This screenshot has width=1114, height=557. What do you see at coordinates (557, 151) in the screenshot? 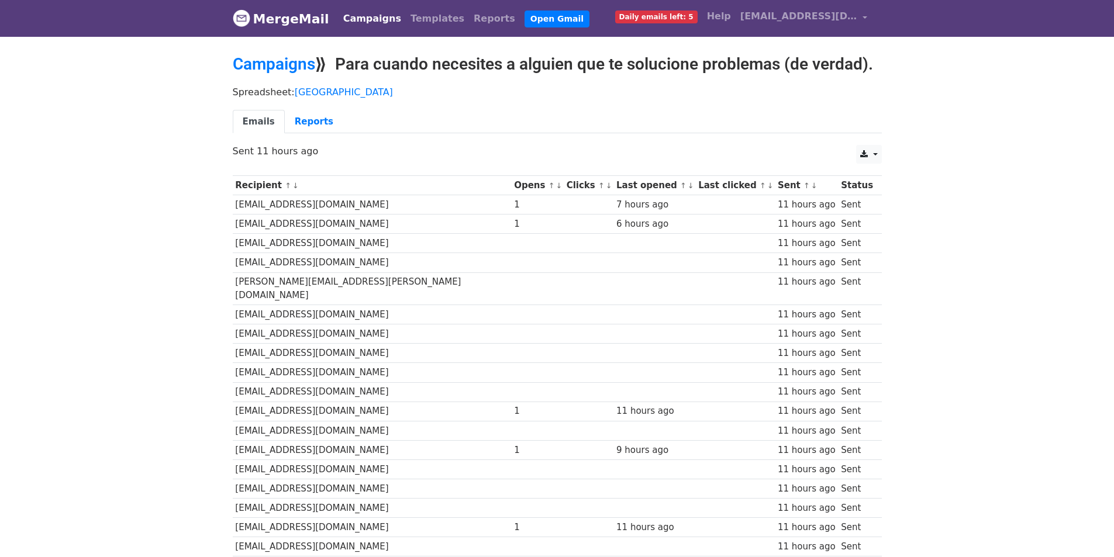
I see `p: Sent 11 hours ago` at bounding box center [557, 151].